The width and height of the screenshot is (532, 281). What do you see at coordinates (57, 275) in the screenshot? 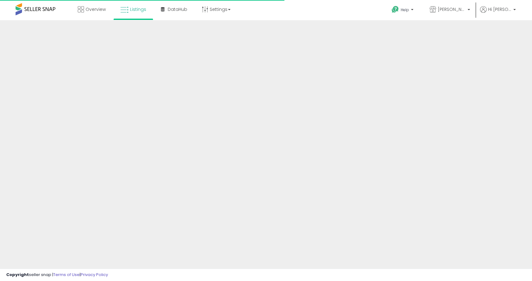
I see `div: seller snap | |` at bounding box center [57, 275].